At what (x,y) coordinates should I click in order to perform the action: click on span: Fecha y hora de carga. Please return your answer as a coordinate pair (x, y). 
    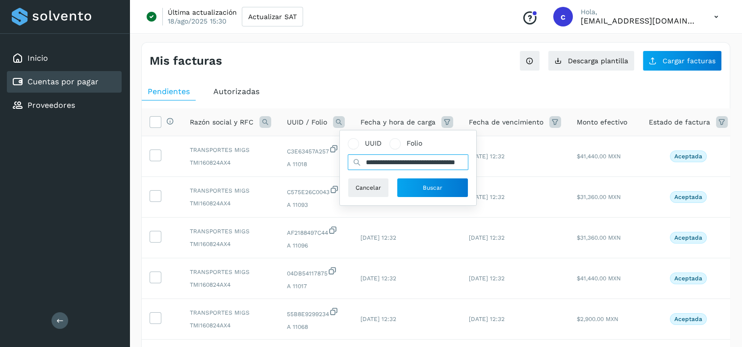
    Looking at the image, I should click on (398, 122).